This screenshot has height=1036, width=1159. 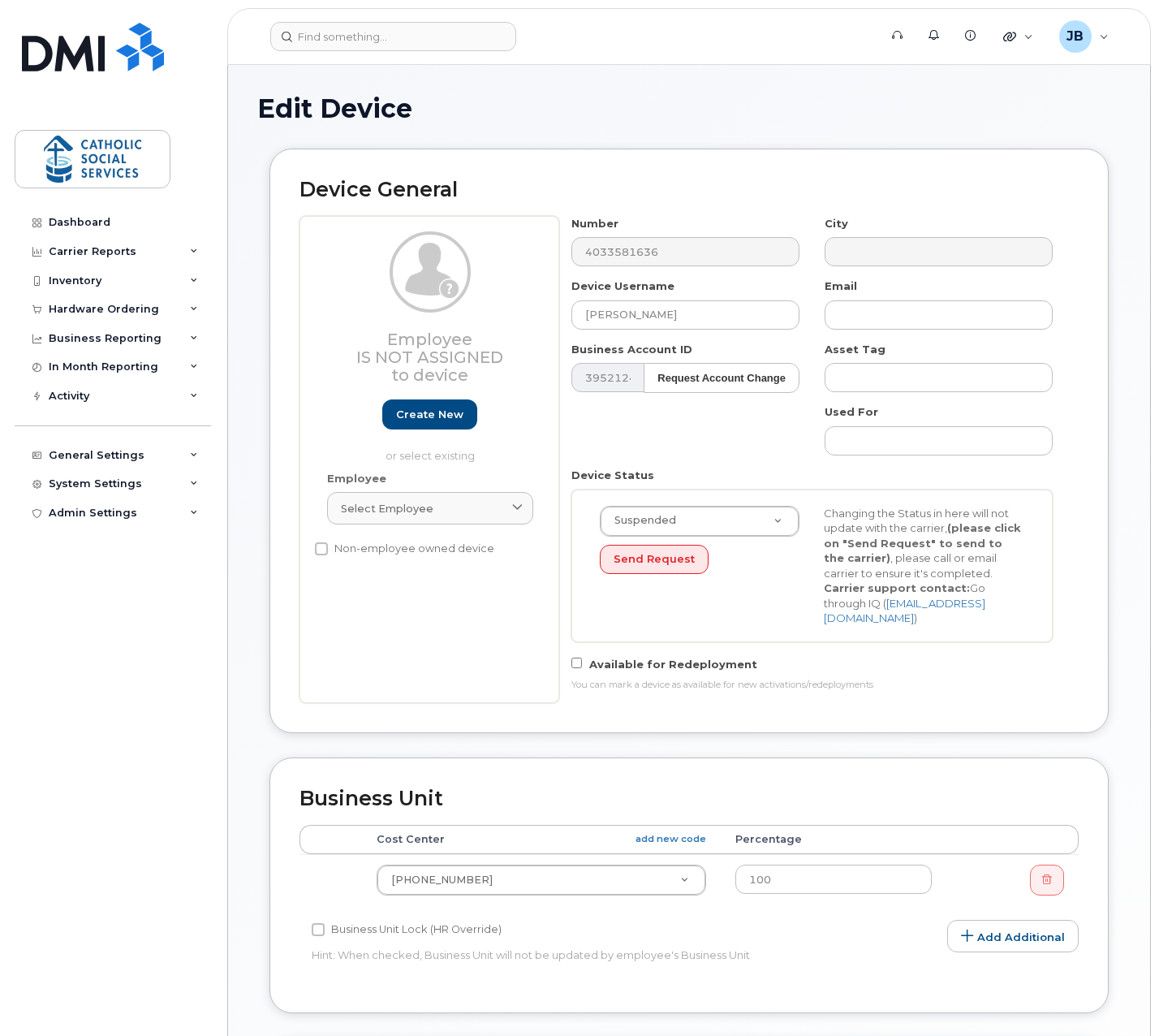 What do you see at coordinates (387, 508) in the screenshot?
I see `span: Select employee` at bounding box center [387, 508].